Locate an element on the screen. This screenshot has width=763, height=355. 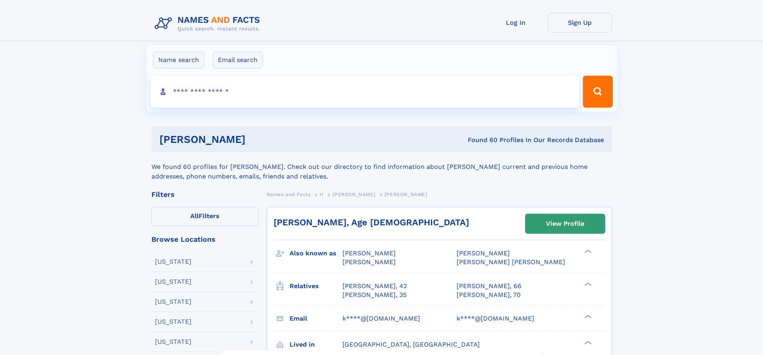
a: View Profile is located at coordinates (565, 224).